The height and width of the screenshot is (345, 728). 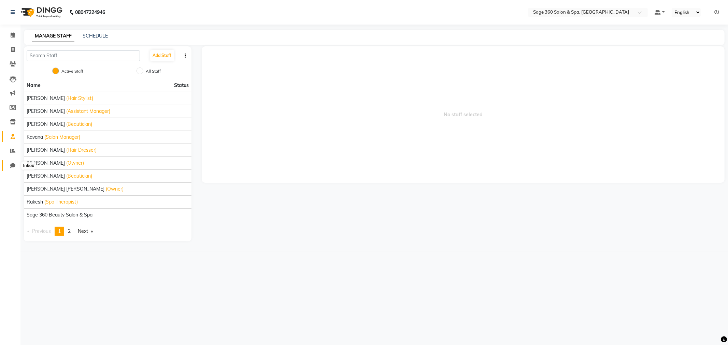 I want to click on a: MANAGE STAFF, so click(x=53, y=36).